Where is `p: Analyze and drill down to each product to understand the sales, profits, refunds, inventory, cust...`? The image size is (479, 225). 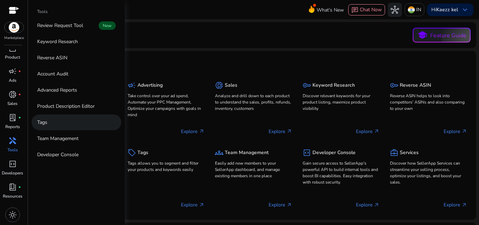
p: Analyze and drill down to each product to understand the sales, profits, refunds, inventory, cust... is located at coordinates (254, 102).